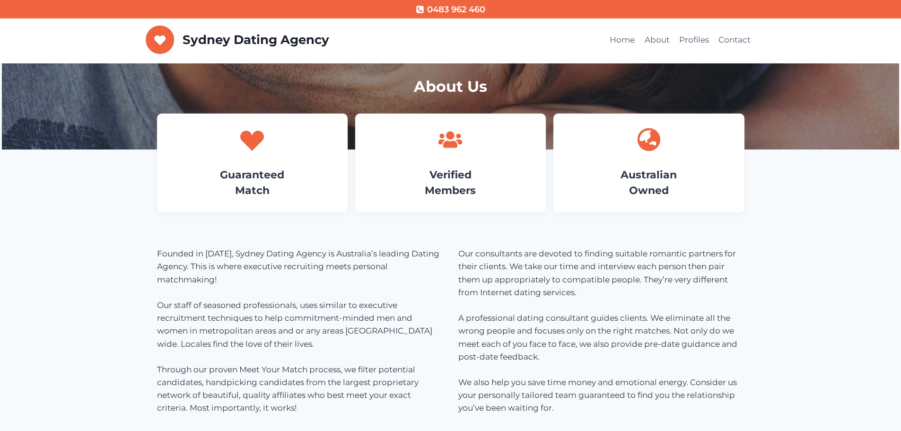  Describe the element at coordinates (694, 40) in the screenshot. I see `a: Profiles` at that location.